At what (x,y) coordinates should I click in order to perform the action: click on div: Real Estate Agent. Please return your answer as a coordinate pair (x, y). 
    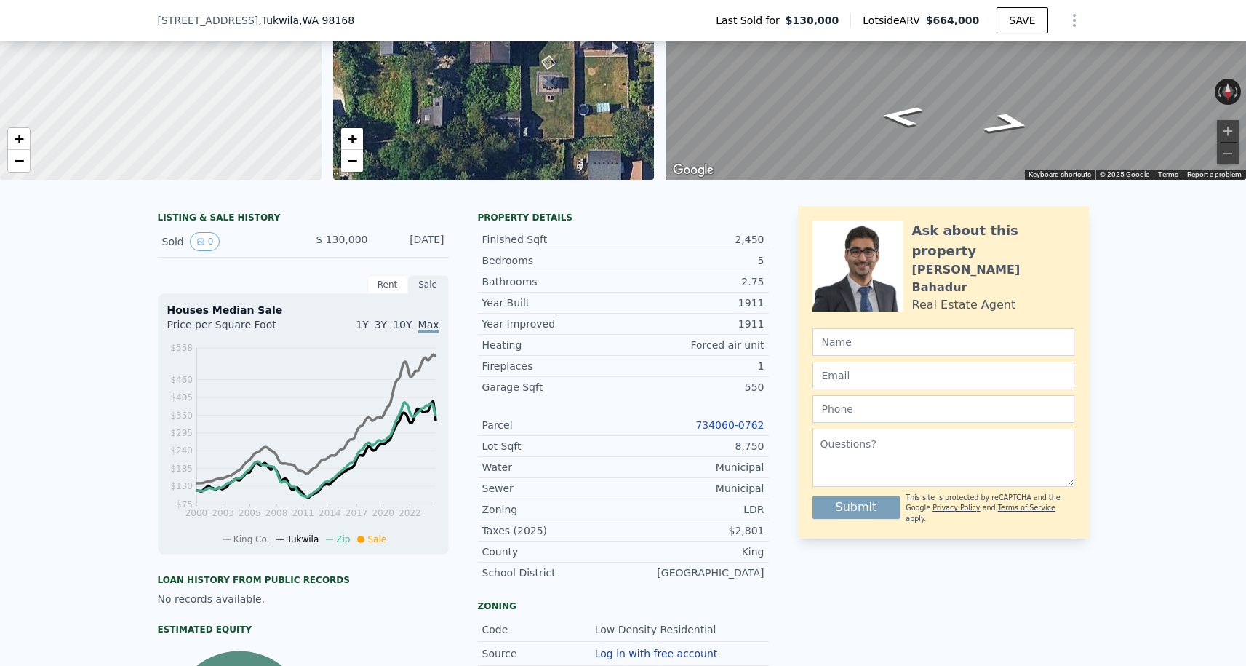
    Looking at the image, I should click on (964, 305).